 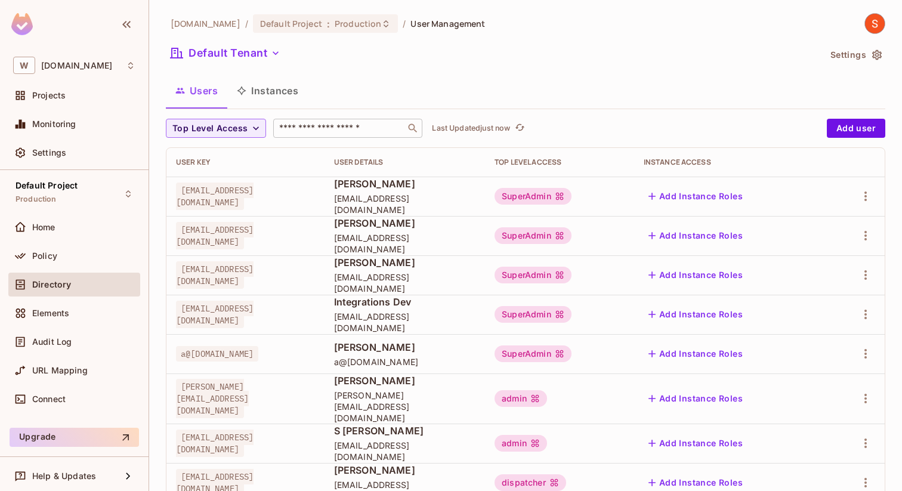 I want to click on span: Integrations Dev, so click(x=404, y=302).